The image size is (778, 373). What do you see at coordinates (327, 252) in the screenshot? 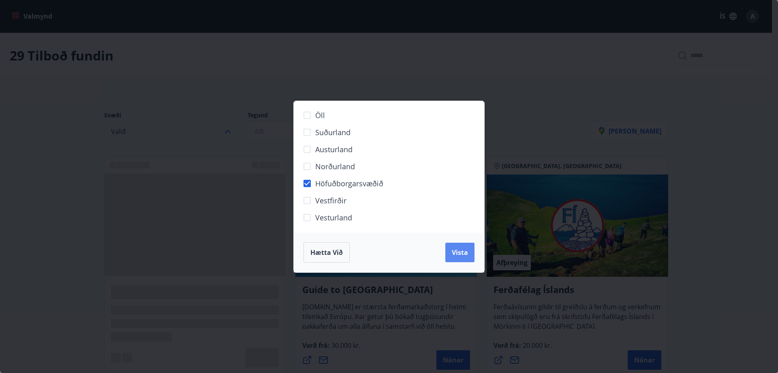
I see `span: Hætta við` at bounding box center [327, 252].